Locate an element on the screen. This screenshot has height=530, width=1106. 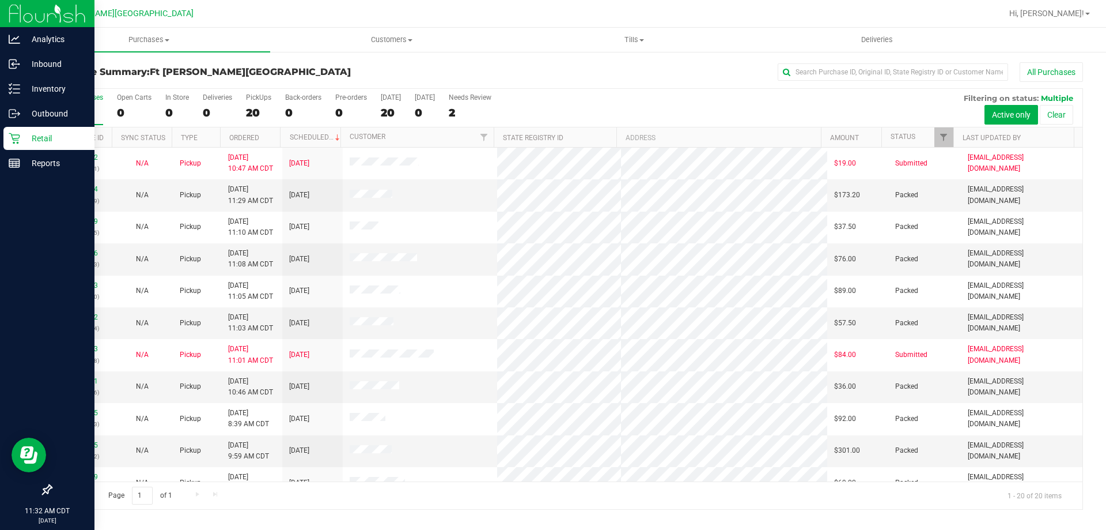
a: Status is located at coordinates (903, 137).